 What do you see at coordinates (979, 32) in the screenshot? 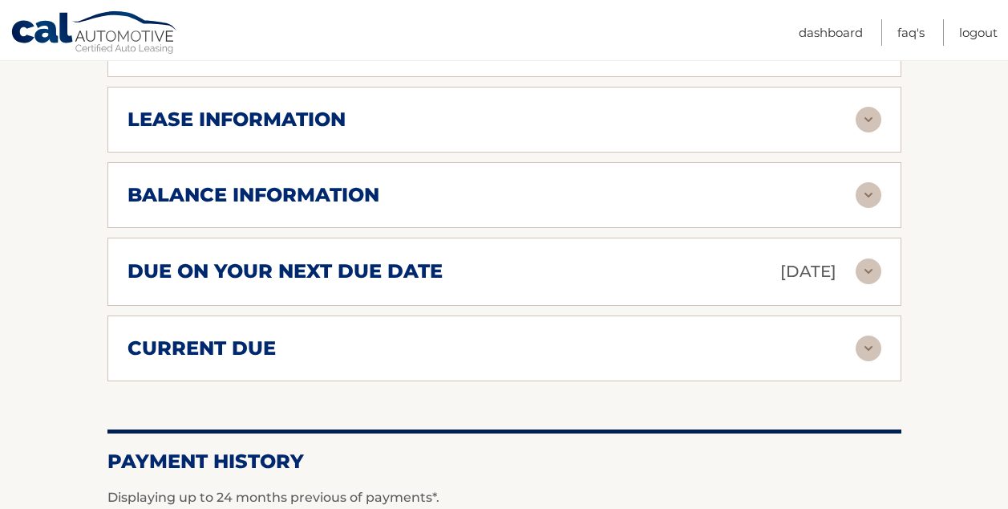
I see `a: Logout` at bounding box center [979, 32].